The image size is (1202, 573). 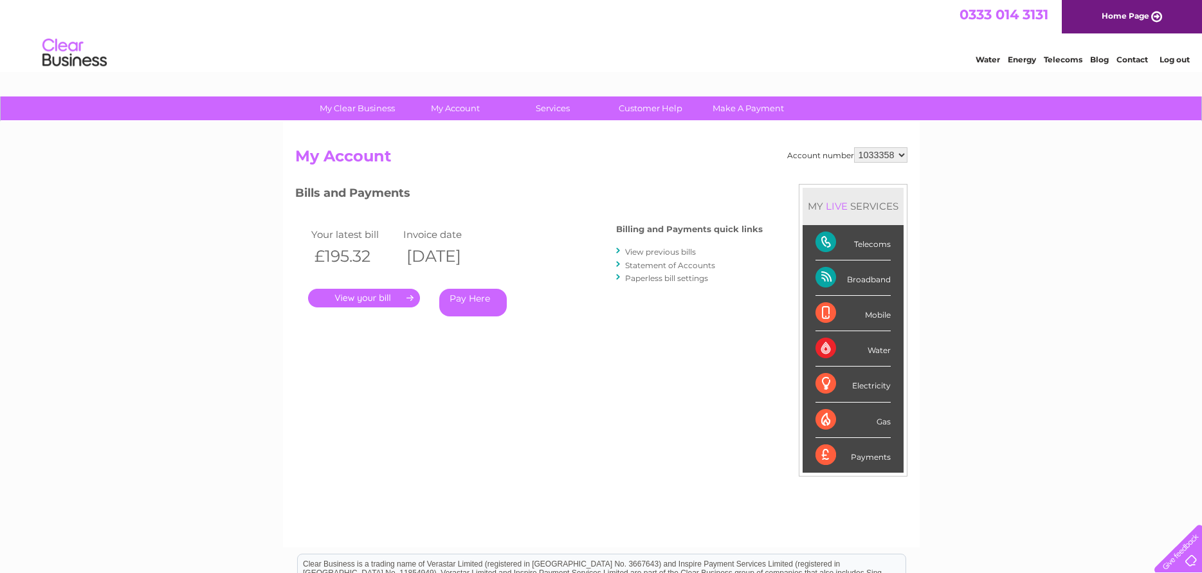 I want to click on div: MY SERVICES, so click(x=853, y=206).